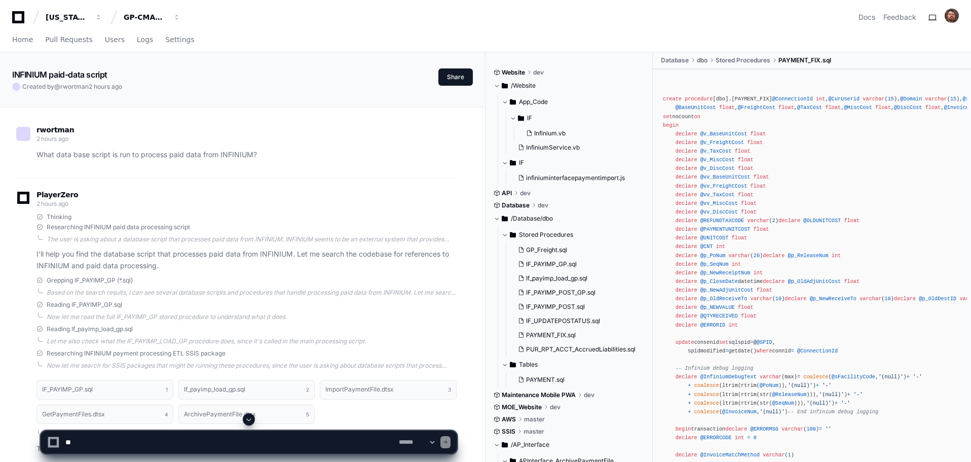 This screenshot has width=971, height=462. Describe the element at coordinates (853, 377) in the screenshot. I see `span: @sFacilityCode` at that location.